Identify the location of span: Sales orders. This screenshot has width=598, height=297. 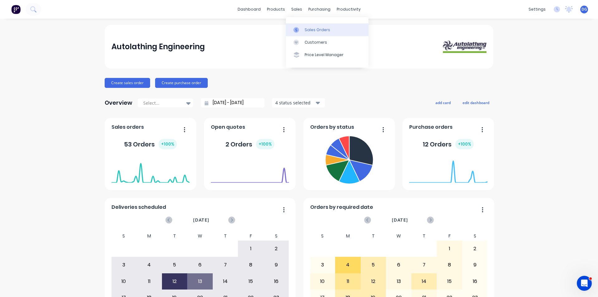
(128, 127).